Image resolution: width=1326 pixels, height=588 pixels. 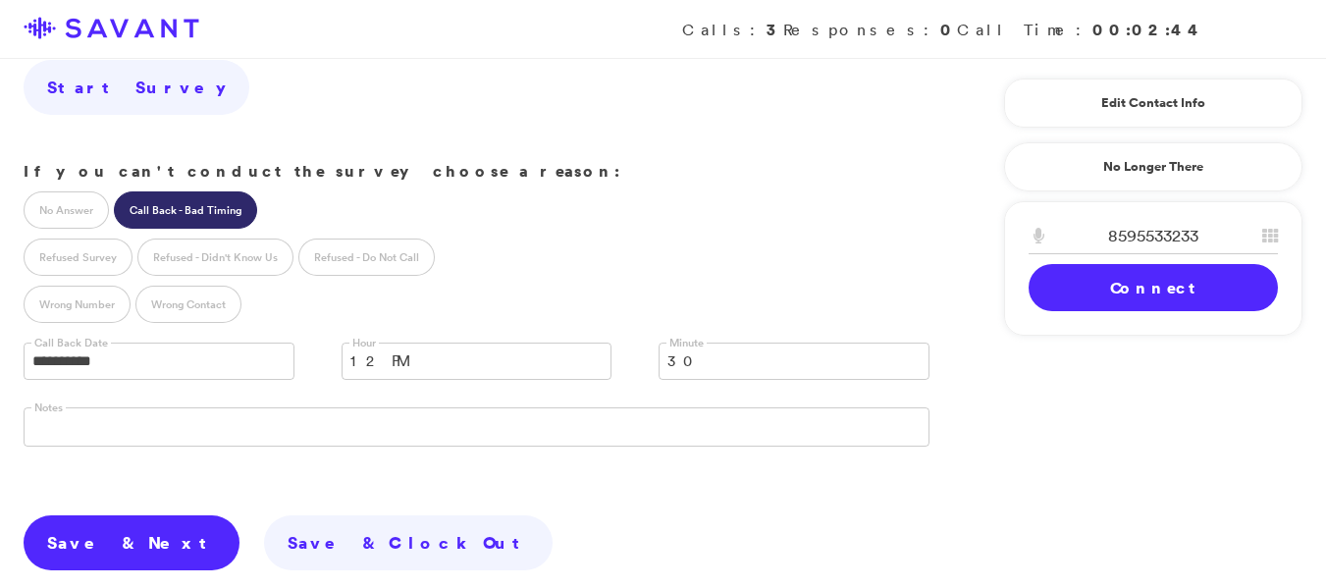 I want to click on span: 30, so click(x=781, y=361).